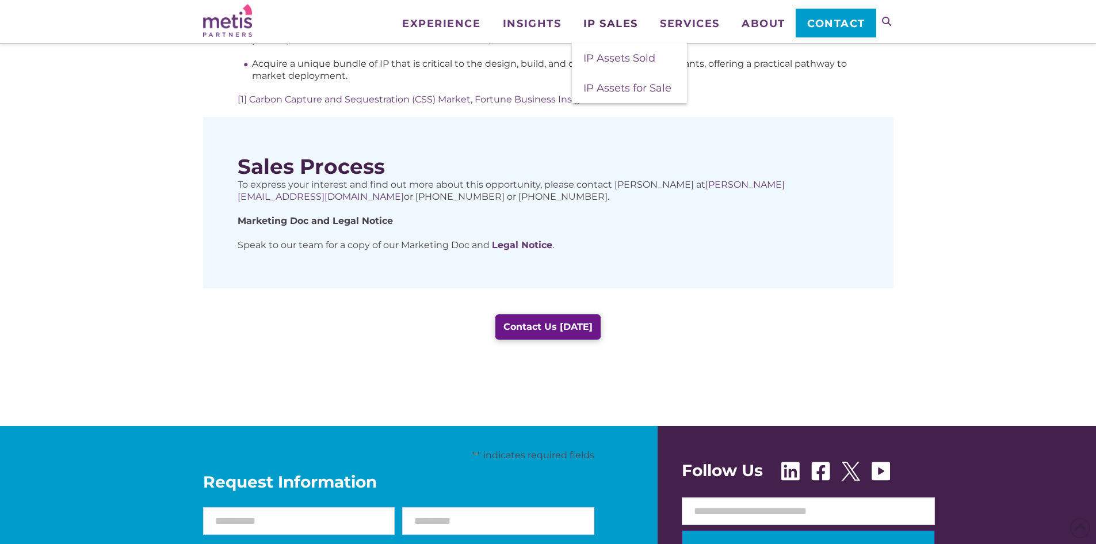 This screenshot has width=1096, height=544. What do you see at coordinates (549, 70) in the screenshot?
I see `span: Acquire a unique bundle of IP that is critical to the design, build, and operation of pilot-scale...` at bounding box center [549, 70].